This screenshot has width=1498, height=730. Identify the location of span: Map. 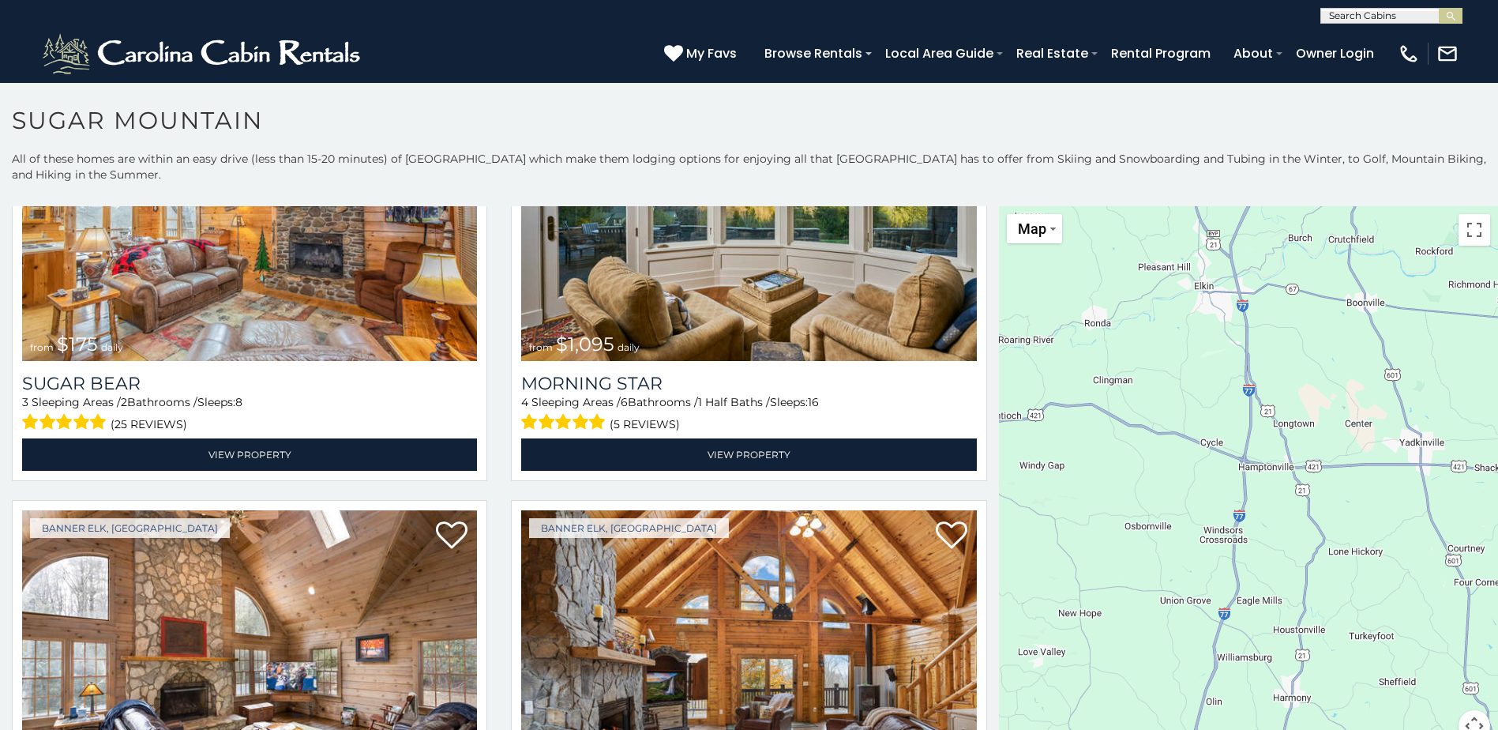
(1032, 228).